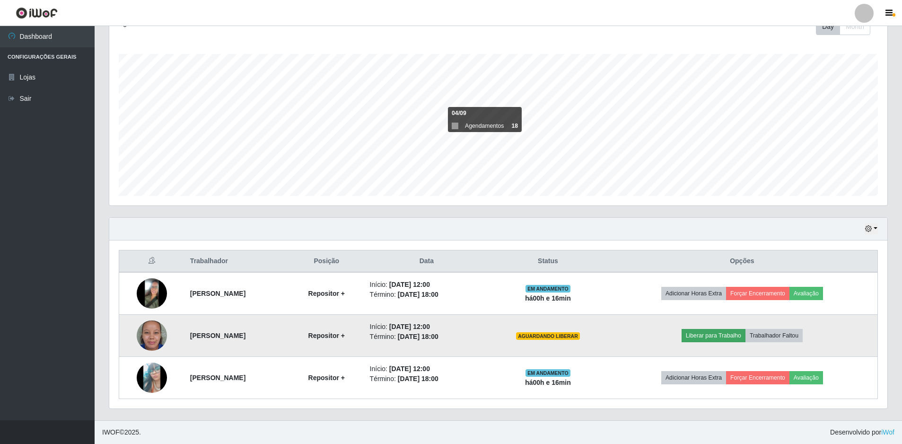  Describe the element at coordinates (888, 432) in the screenshot. I see `a: iWof` at that location.